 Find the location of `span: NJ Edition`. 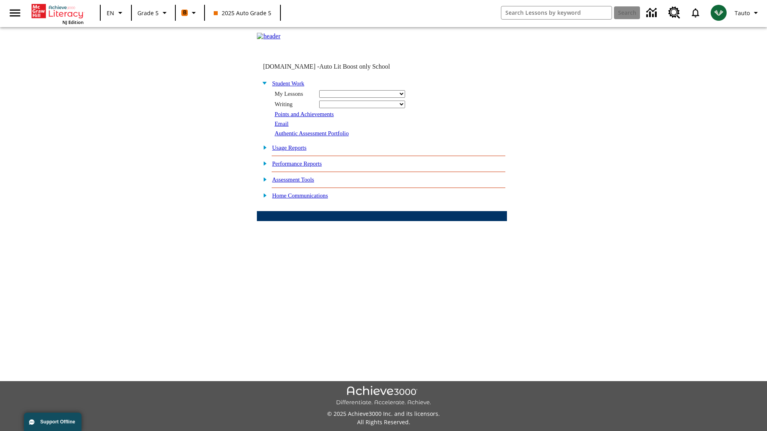

span: NJ Edition is located at coordinates (73, 22).